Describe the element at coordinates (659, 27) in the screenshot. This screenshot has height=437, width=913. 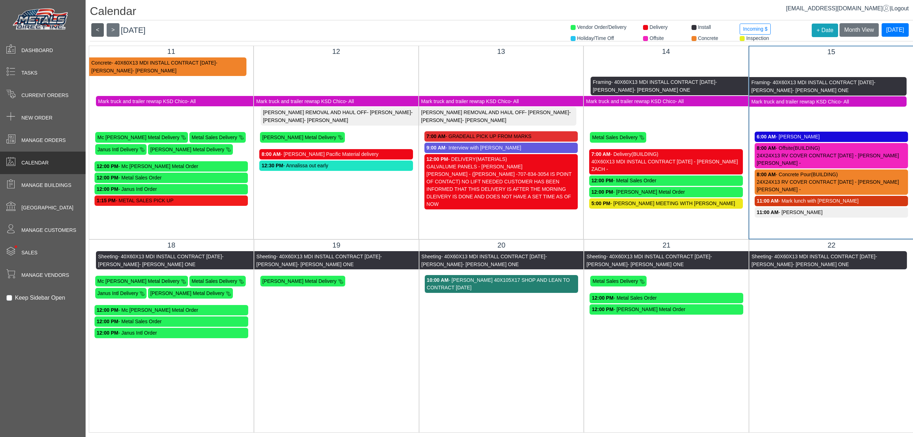
I see `span: Delivery` at that location.